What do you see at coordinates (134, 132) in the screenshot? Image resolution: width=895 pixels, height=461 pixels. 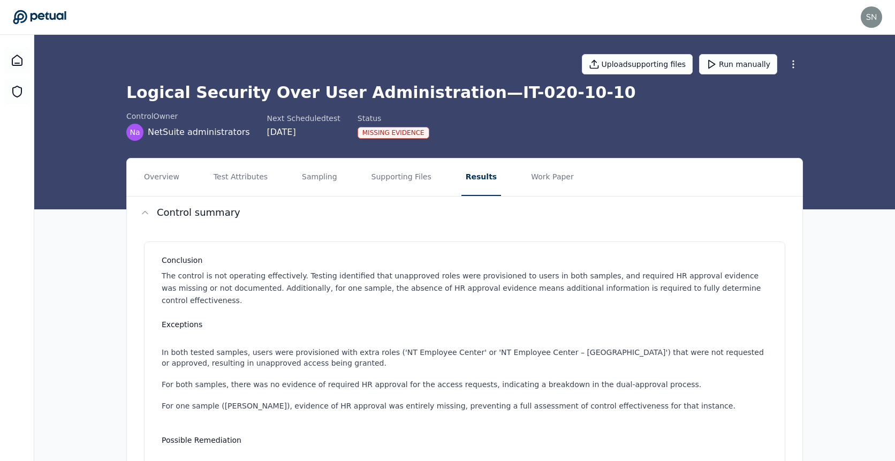 I see `span: Na` at bounding box center [134, 132].